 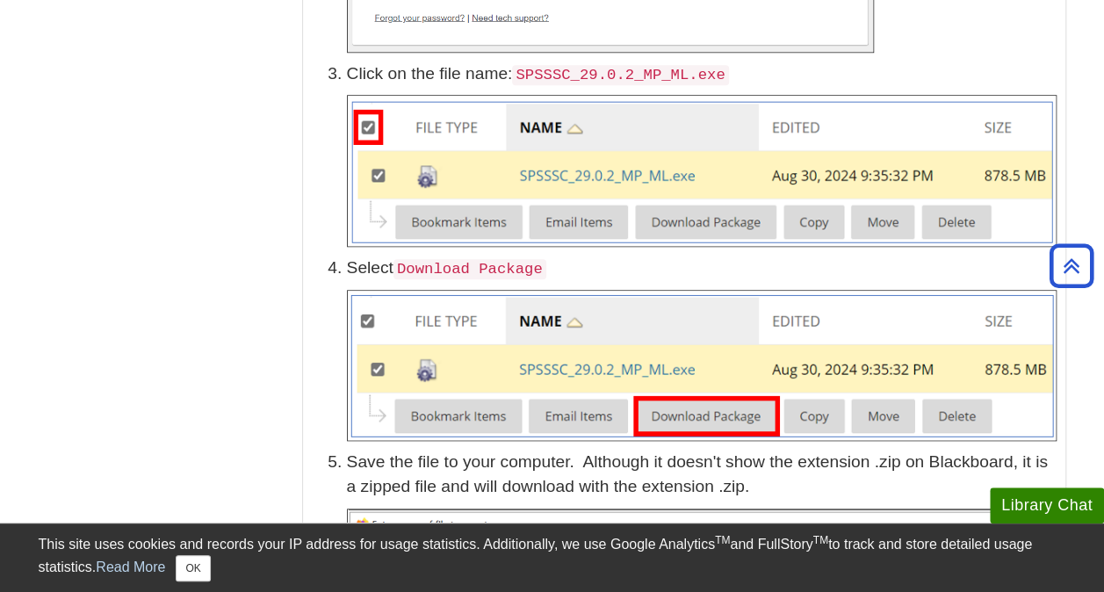 What do you see at coordinates (1072, 265) in the screenshot?
I see `a: Back to Top` at bounding box center [1072, 265].